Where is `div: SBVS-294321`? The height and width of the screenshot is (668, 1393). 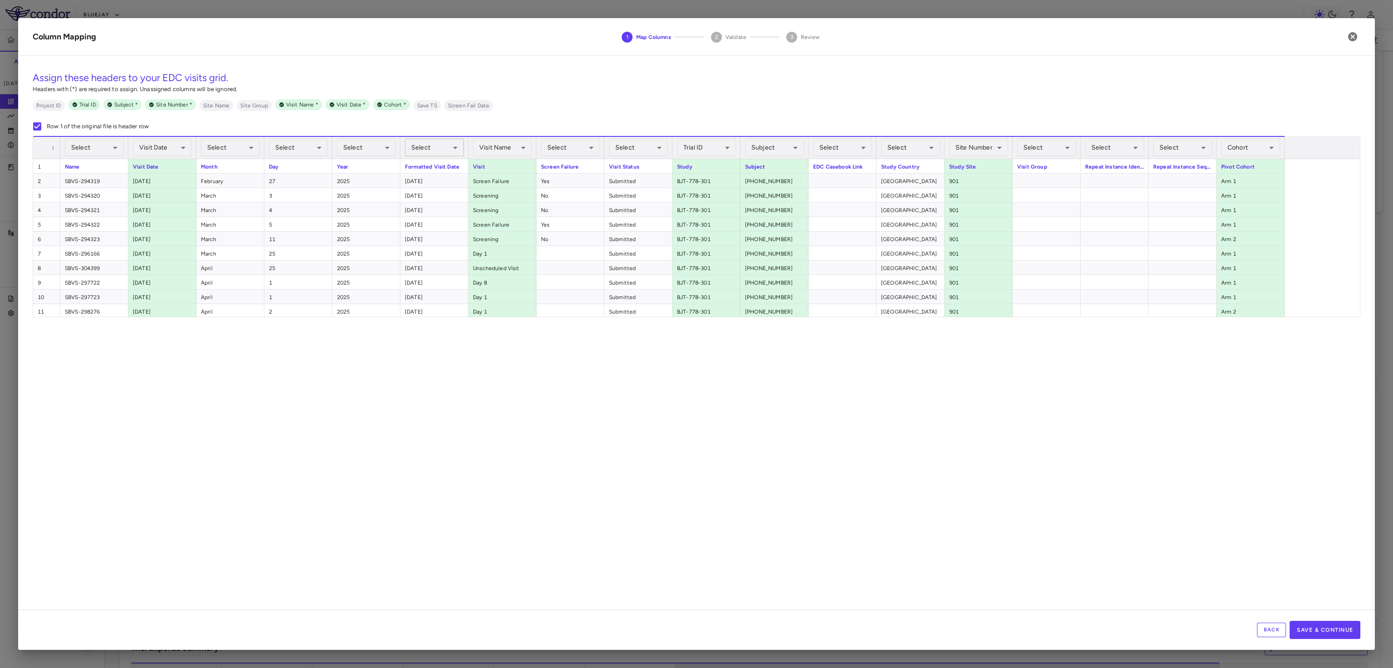
div: SBVS-294321 is located at coordinates (94, 209).